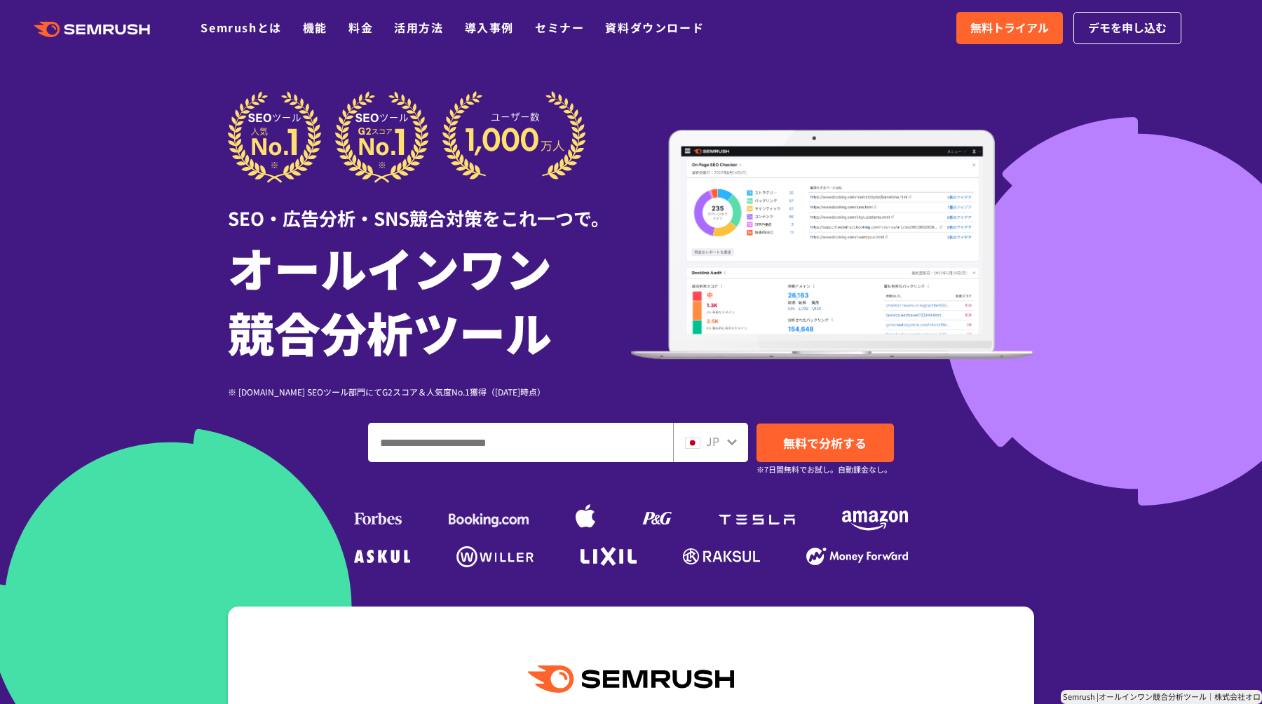  What do you see at coordinates (1161, 696) in the screenshot?
I see `span: Semrush |オールインワン競合分析ツール｜株式会社オロ` at bounding box center [1161, 696].